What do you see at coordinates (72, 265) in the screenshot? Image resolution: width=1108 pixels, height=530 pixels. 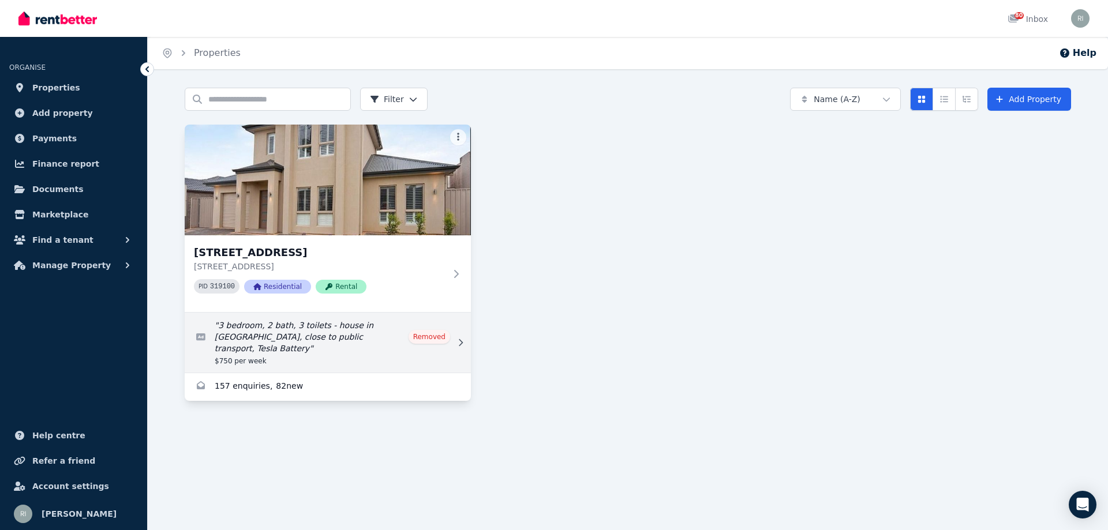 I see `span: Manage Property` at bounding box center [72, 265].